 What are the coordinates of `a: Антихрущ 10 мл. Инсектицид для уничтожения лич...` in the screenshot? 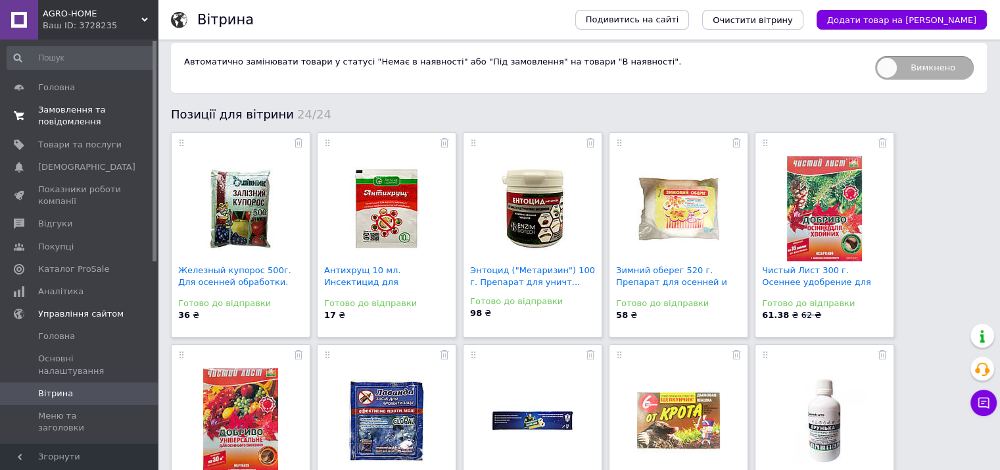 It's located at (368, 282).